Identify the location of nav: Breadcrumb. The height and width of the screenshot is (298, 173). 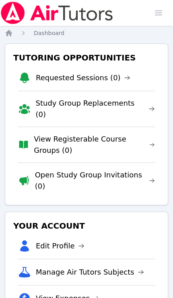
(87, 33).